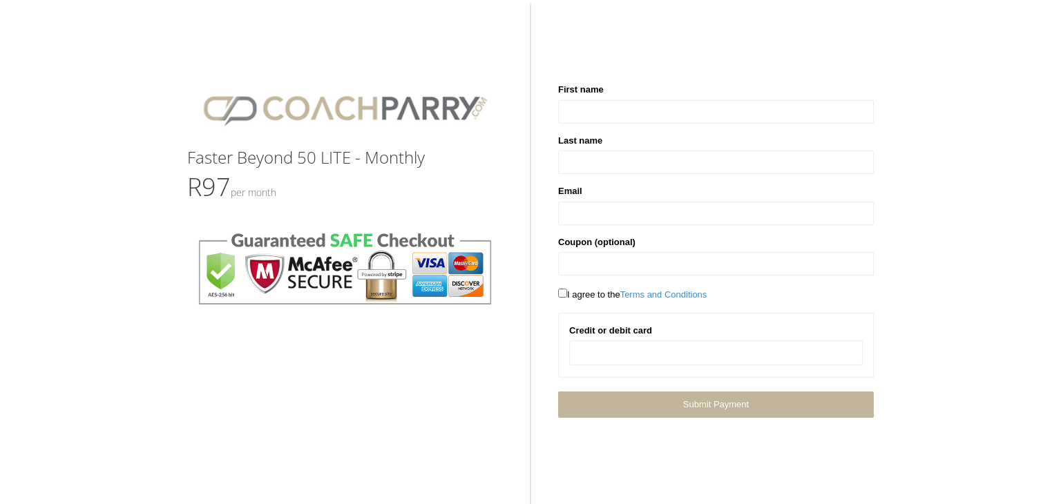 The width and height of the screenshot is (1061, 504). Describe the element at coordinates (231, 187) in the screenshot. I see `span: R97` at that location.